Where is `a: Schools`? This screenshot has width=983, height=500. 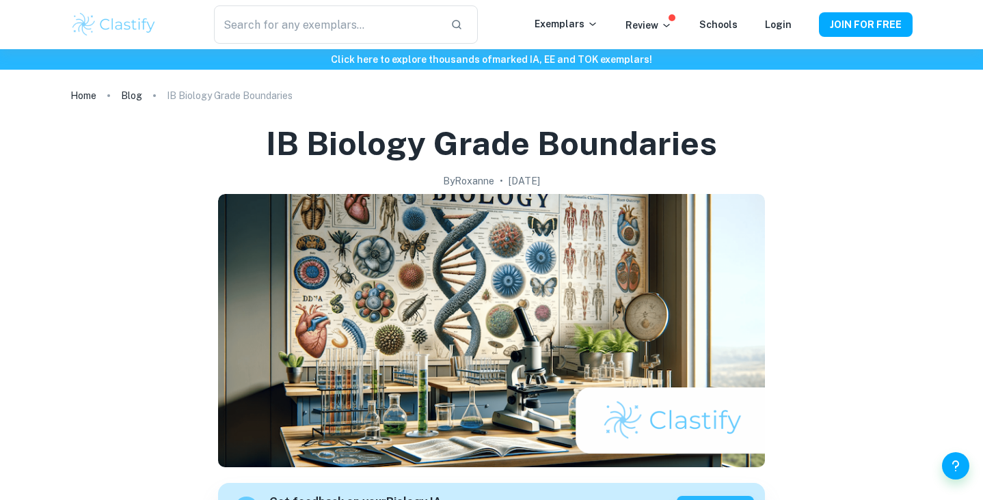 a: Schools is located at coordinates (718, 25).